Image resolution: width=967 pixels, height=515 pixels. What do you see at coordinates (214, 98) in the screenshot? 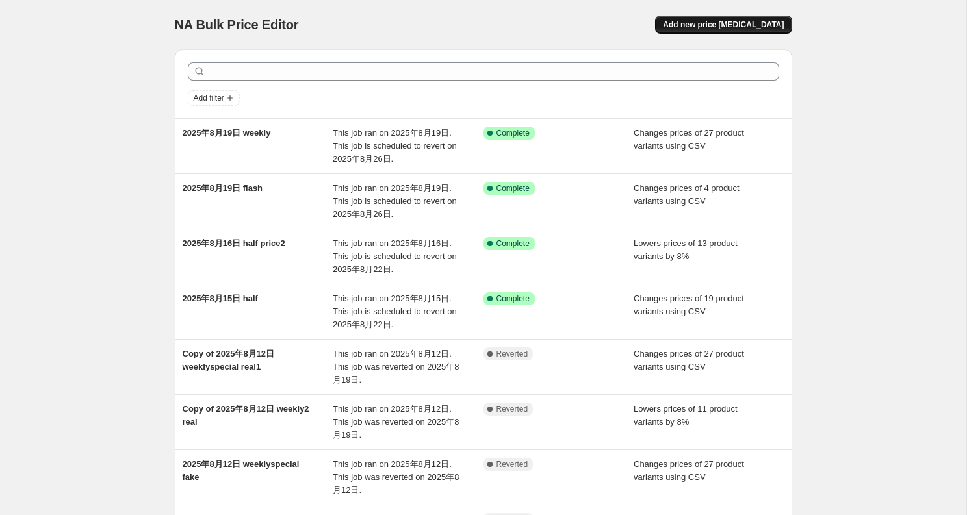
I see `button: Add filter` at bounding box center [214, 98].